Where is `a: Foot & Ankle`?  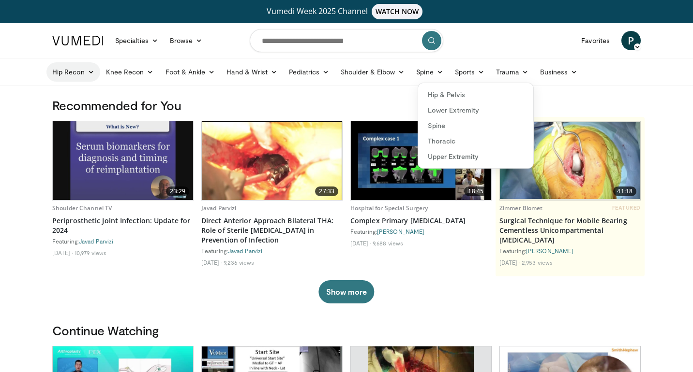
a: Foot & Ankle is located at coordinates (190, 72).